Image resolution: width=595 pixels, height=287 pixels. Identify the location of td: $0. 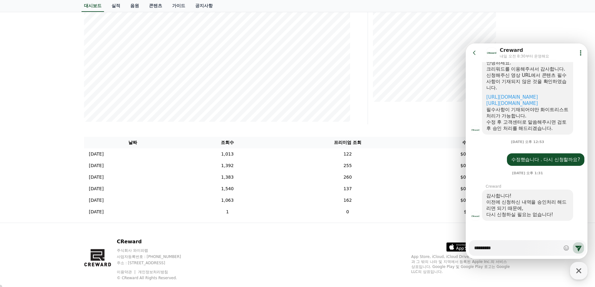
(466, 212).